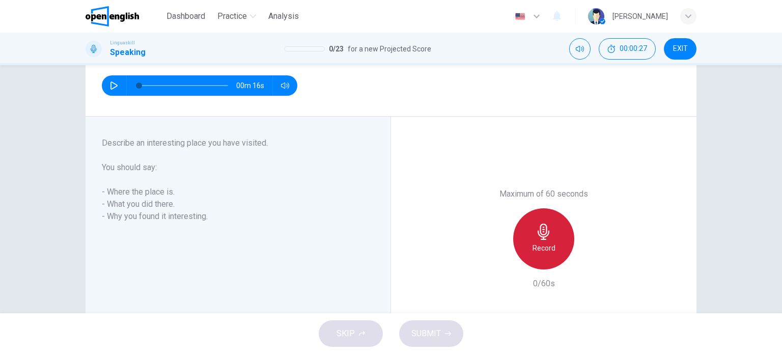  I want to click on button: Analysis, so click(284, 16).